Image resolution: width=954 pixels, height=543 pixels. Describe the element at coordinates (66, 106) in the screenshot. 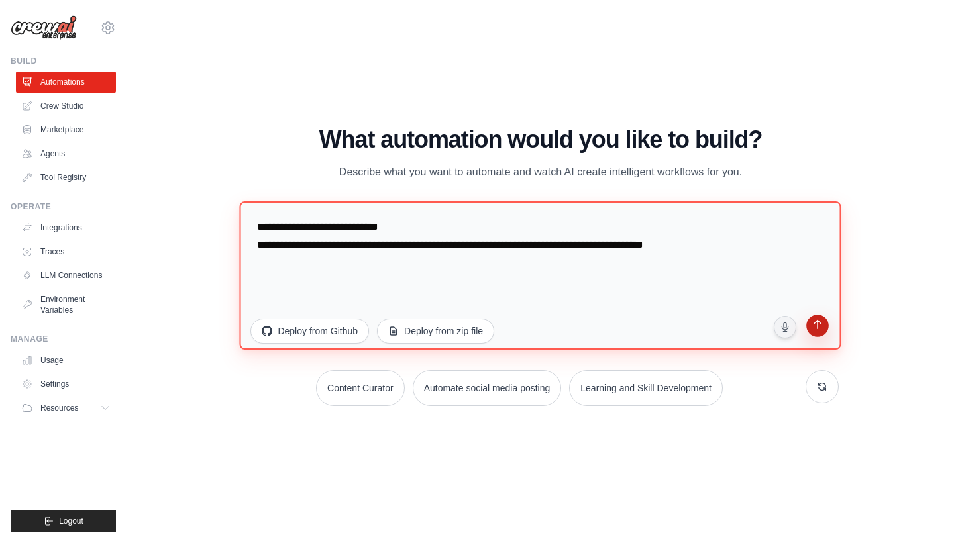

I see `a: Crew Studio` at that location.